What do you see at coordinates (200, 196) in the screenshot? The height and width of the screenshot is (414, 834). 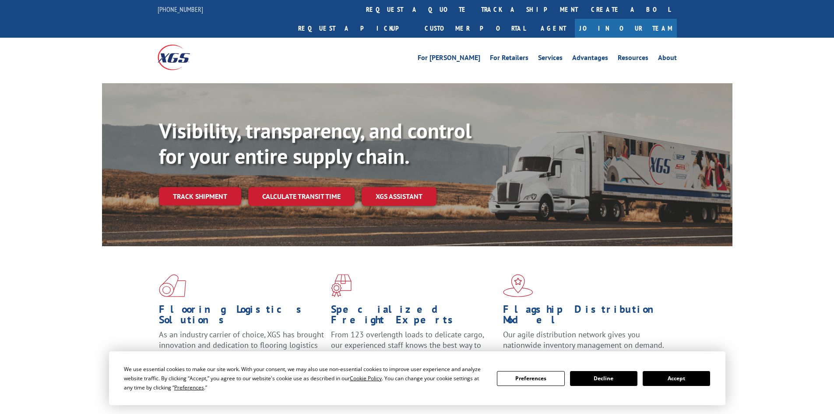 I see `a: Track shipment` at bounding box center [200, 196].